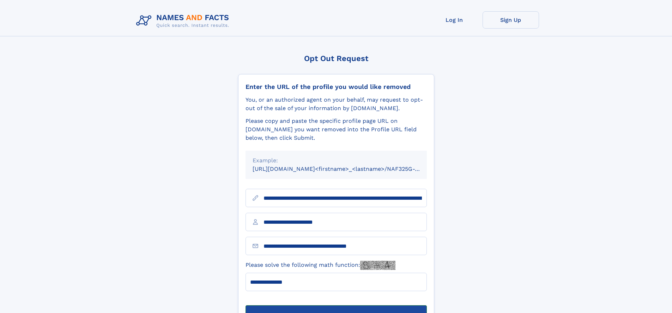 This screenshot has height=313, width=672. I want to click on img: Logo Names and Facts, so click(184, 21).